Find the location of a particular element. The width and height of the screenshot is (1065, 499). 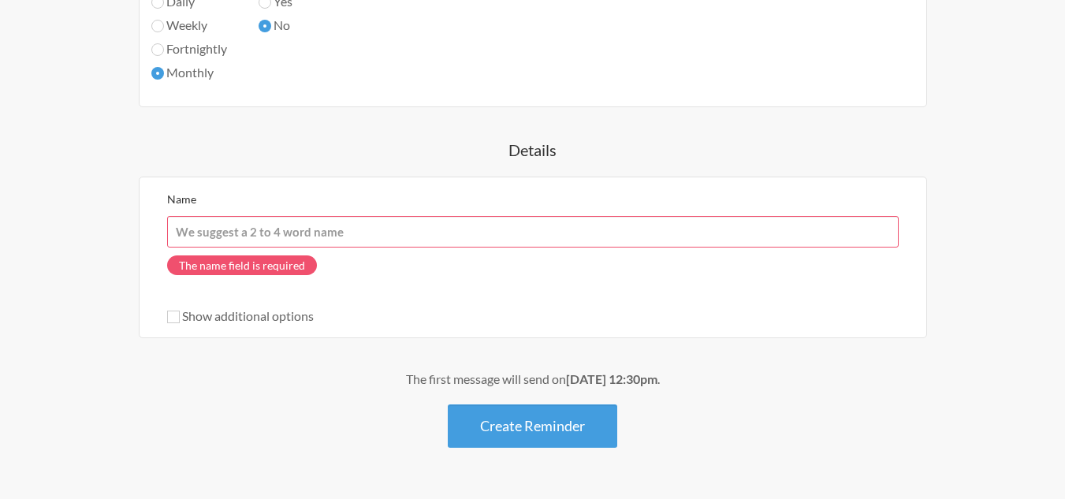

input: Monthly is located at coordinates (158, 73).